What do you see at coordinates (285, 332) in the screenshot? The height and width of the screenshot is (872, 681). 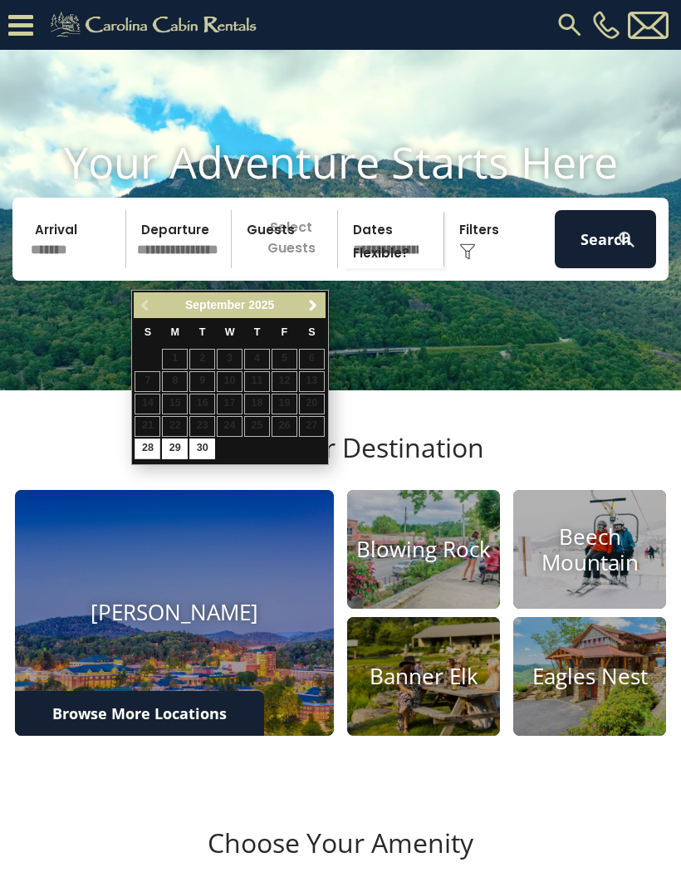 I see `span: Friday` at bounding box center [285, 332].